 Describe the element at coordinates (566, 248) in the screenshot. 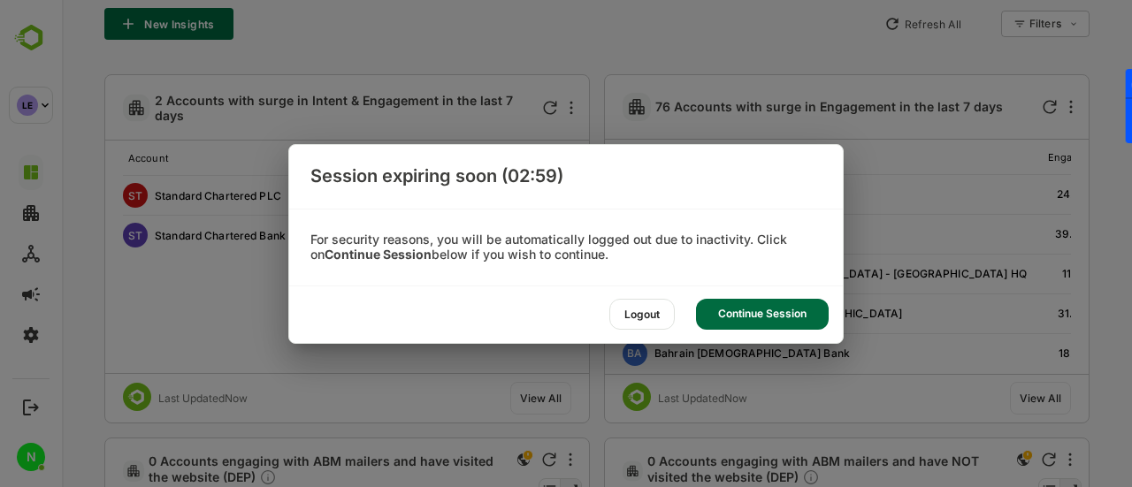

I see `div: For security reasons, you will be automatically logged out due to inactivity. Click on below if y...` at that location.